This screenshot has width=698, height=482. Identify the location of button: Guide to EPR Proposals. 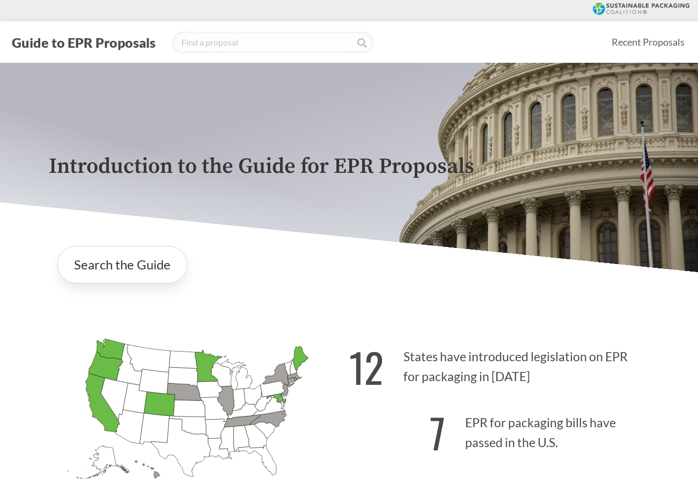
(84, 42).